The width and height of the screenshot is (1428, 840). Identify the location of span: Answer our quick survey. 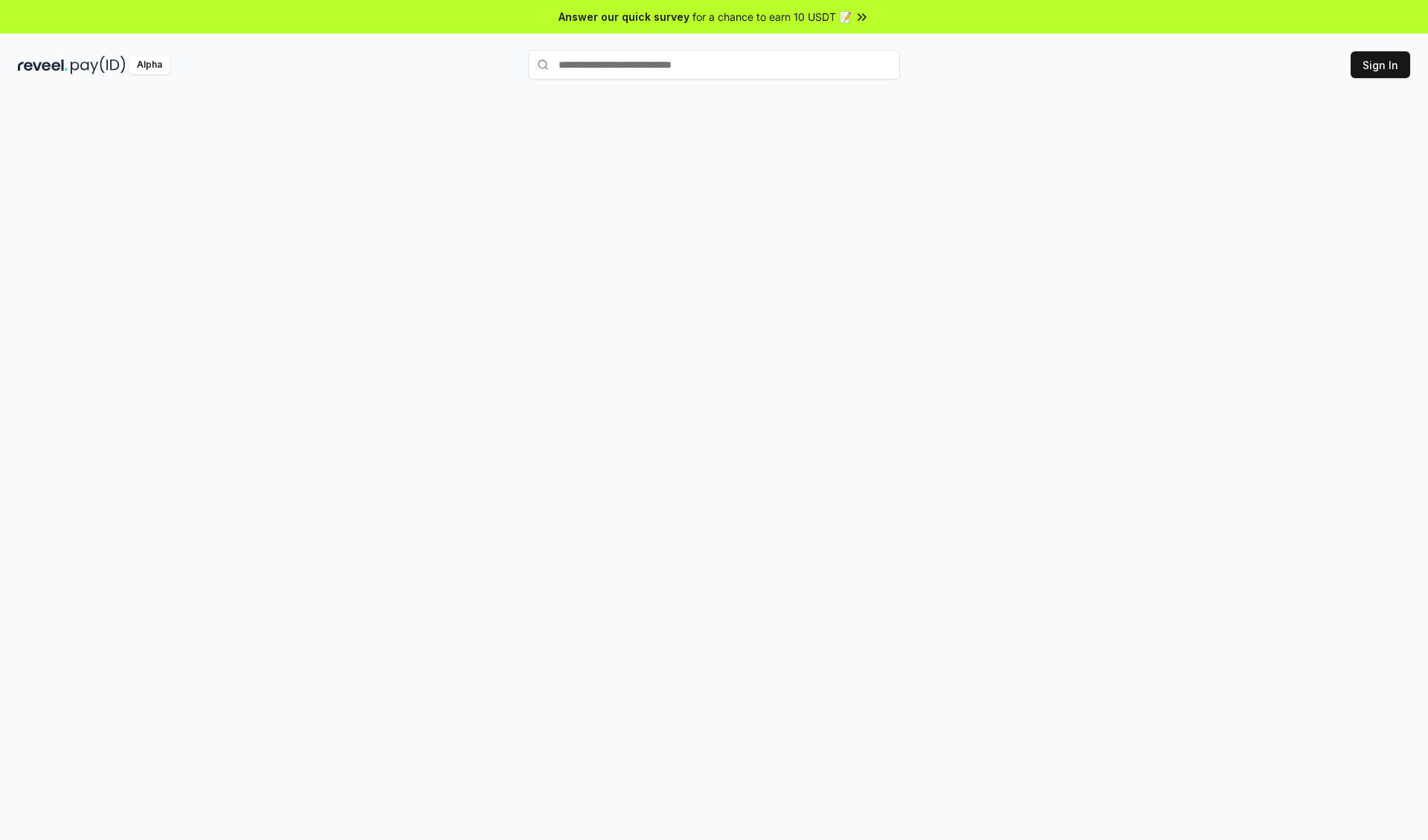
(624, 16).